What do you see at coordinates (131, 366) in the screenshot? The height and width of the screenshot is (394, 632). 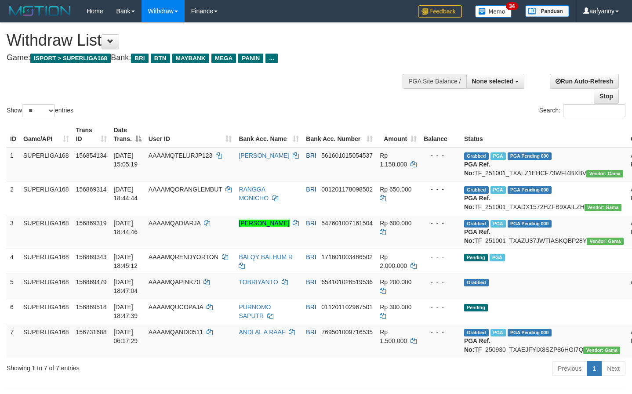 I see `div: Showing 1 to 7 of 7 entries` at bounding box center [131, 366].